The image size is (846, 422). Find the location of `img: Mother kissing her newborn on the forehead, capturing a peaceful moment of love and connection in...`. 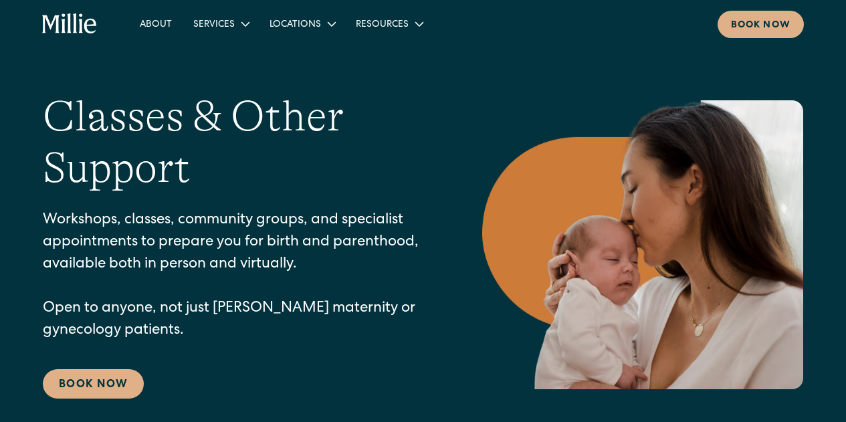

img: Mother kissing her newborn on the forehead, capturing a peaceful moment of love and connection in... is located at coordinates (643, 244).